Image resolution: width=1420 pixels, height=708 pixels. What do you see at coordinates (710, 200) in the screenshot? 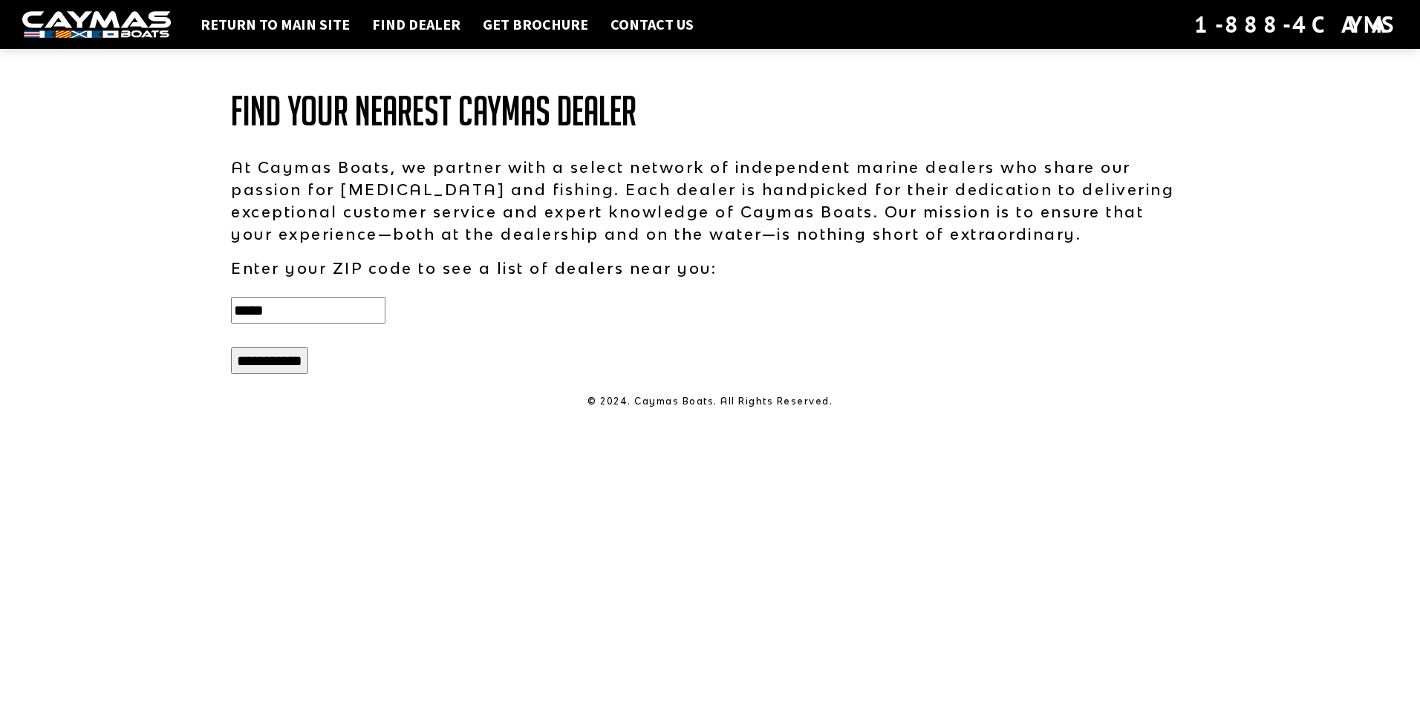
I see `p: At Caymas Boats, we partner with a select network of independent marine dealers who share our pas...` at bounding box center [710, 200].